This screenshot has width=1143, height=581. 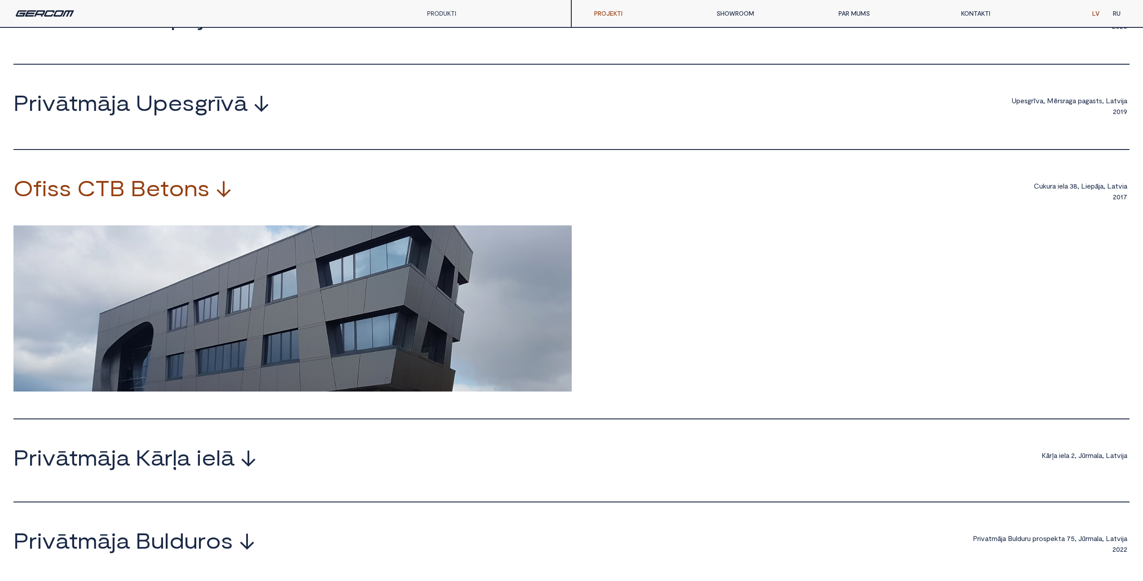 I want to click on span: ū, so click(x=1084, y=538).